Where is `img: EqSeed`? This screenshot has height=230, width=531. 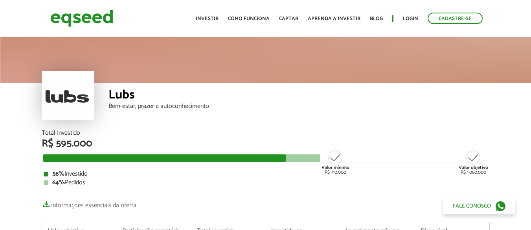 img: EqSeed is located at coordinates (82, 18).